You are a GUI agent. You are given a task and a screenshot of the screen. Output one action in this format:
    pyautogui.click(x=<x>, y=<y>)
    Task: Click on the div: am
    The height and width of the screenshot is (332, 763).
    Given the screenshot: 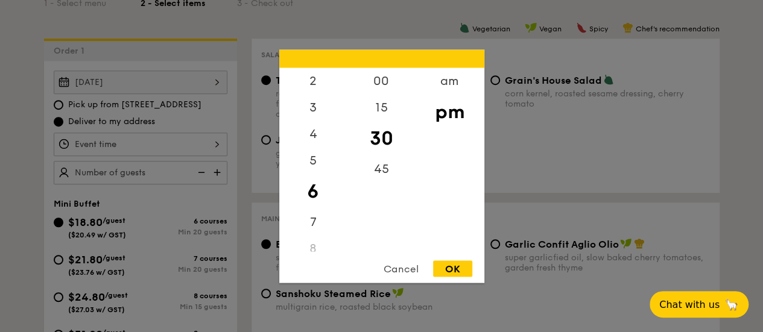 What is the action you would take?
    pyautogui.click(x=449, y=81)
    